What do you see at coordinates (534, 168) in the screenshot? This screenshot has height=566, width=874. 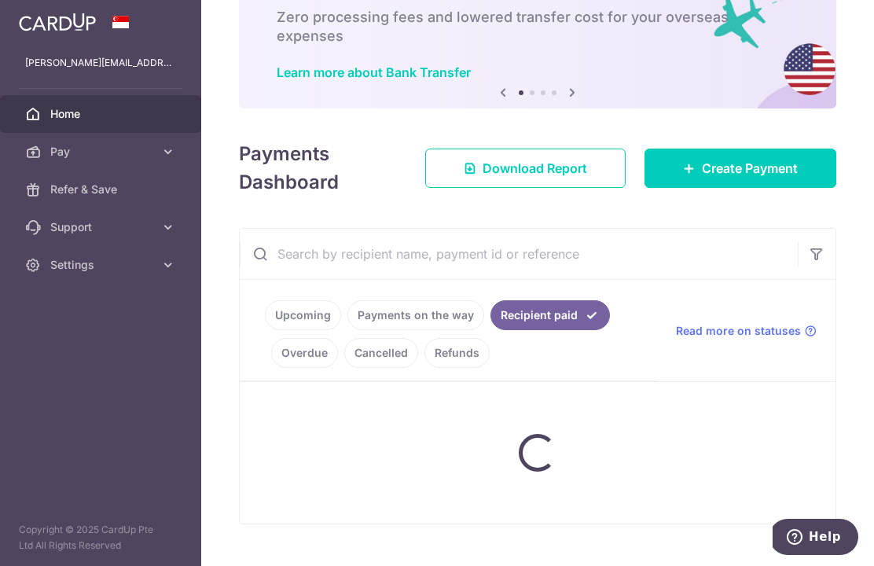 I see `span: Download Report` at bounding box center [534, 168].